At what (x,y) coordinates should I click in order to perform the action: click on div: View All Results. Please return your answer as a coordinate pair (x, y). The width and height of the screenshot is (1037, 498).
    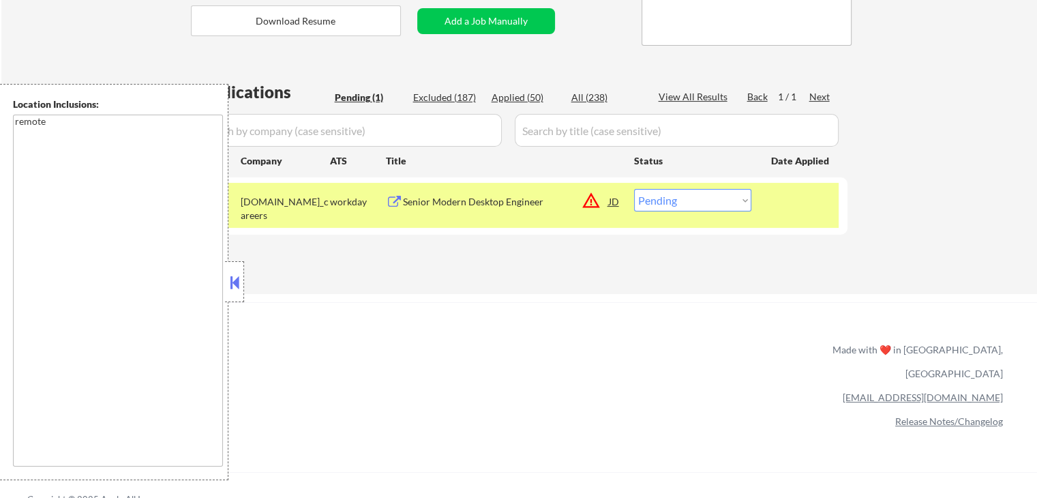
    Looking at the image, I should click on (695, 97).